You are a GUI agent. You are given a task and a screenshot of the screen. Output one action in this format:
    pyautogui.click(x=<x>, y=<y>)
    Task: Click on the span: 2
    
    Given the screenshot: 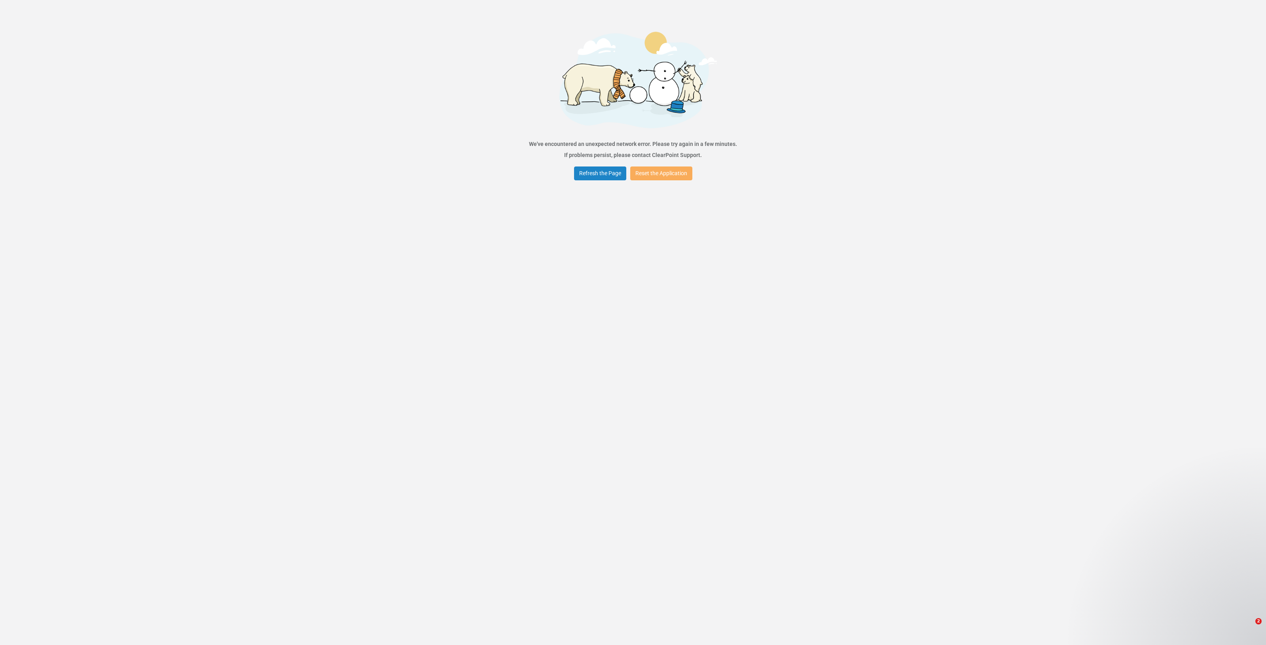 What is the action you would take?
    pyautogui.click(x=1259, y=622)
    